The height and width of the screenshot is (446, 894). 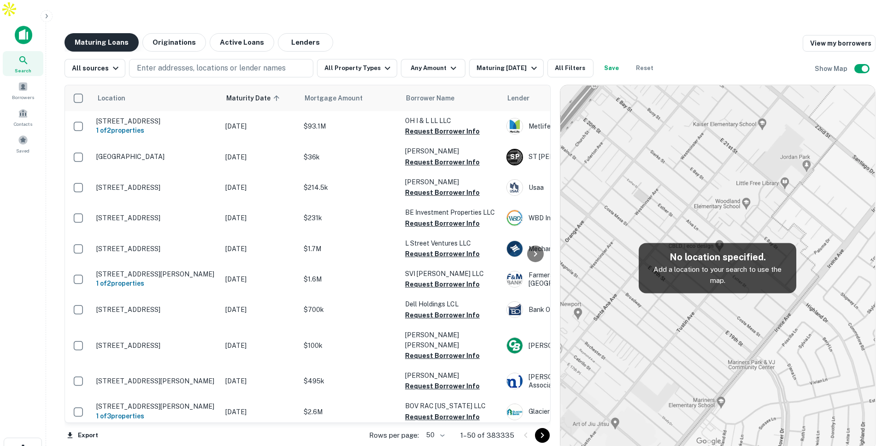 What do you see at coordinates (350, 126) in the screenshot?
I see `p: $93.1M` at bounding box center [350, 126].